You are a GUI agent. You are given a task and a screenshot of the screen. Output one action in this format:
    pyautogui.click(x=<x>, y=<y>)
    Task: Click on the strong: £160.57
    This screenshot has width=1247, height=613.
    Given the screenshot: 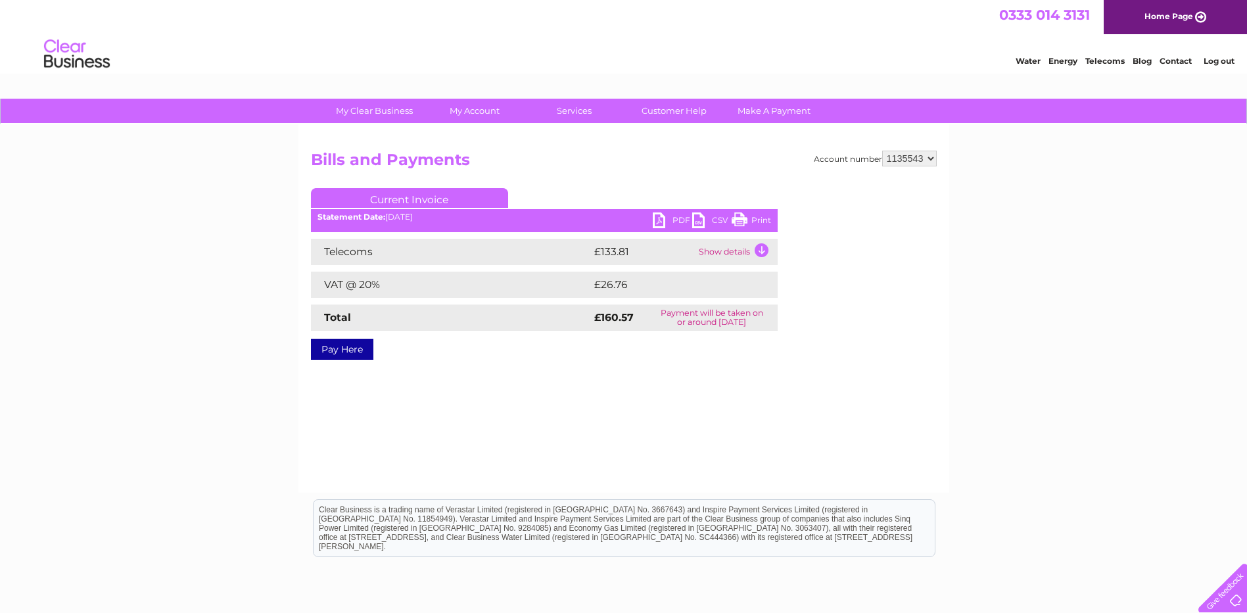 What is the action you would take?
    pyautogui.click(x=614, y=317)
    